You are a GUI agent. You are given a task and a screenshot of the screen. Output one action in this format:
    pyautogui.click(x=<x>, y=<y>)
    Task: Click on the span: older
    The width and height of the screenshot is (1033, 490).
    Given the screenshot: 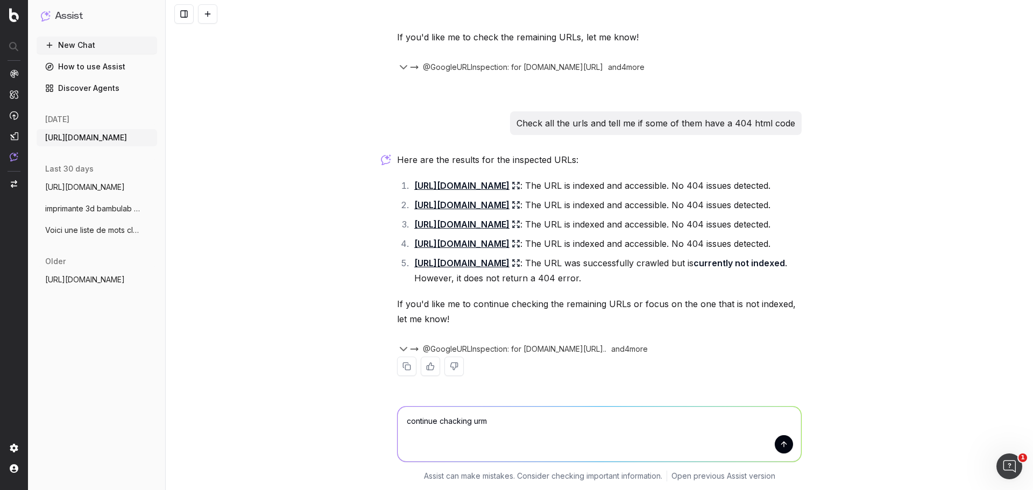 What is the action you would take?
    pyautogui.click(x=55, y=261)
    